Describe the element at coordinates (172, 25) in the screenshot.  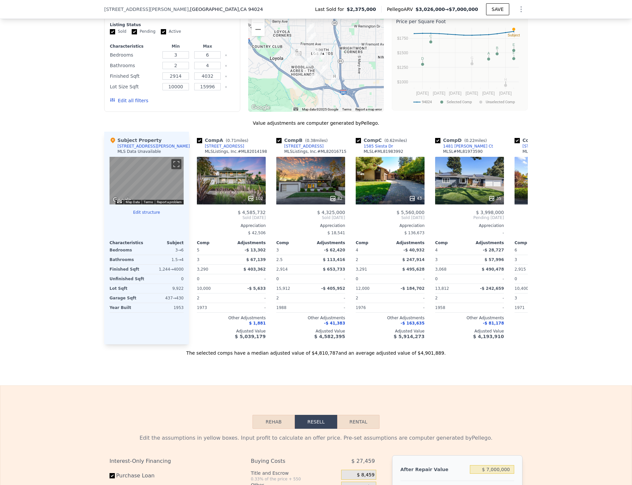
I see `div: Listing Status` at that location.